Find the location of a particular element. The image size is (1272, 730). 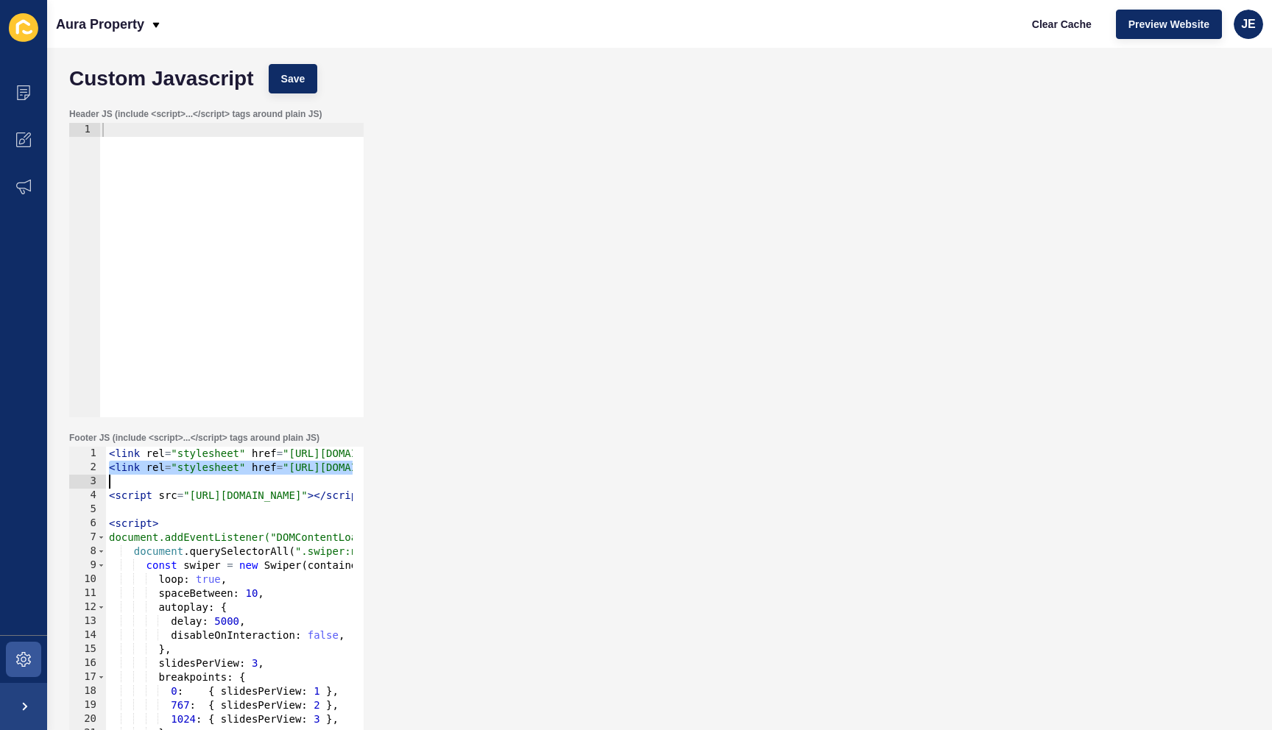

div: 6 is located at coordinates (88, 524).